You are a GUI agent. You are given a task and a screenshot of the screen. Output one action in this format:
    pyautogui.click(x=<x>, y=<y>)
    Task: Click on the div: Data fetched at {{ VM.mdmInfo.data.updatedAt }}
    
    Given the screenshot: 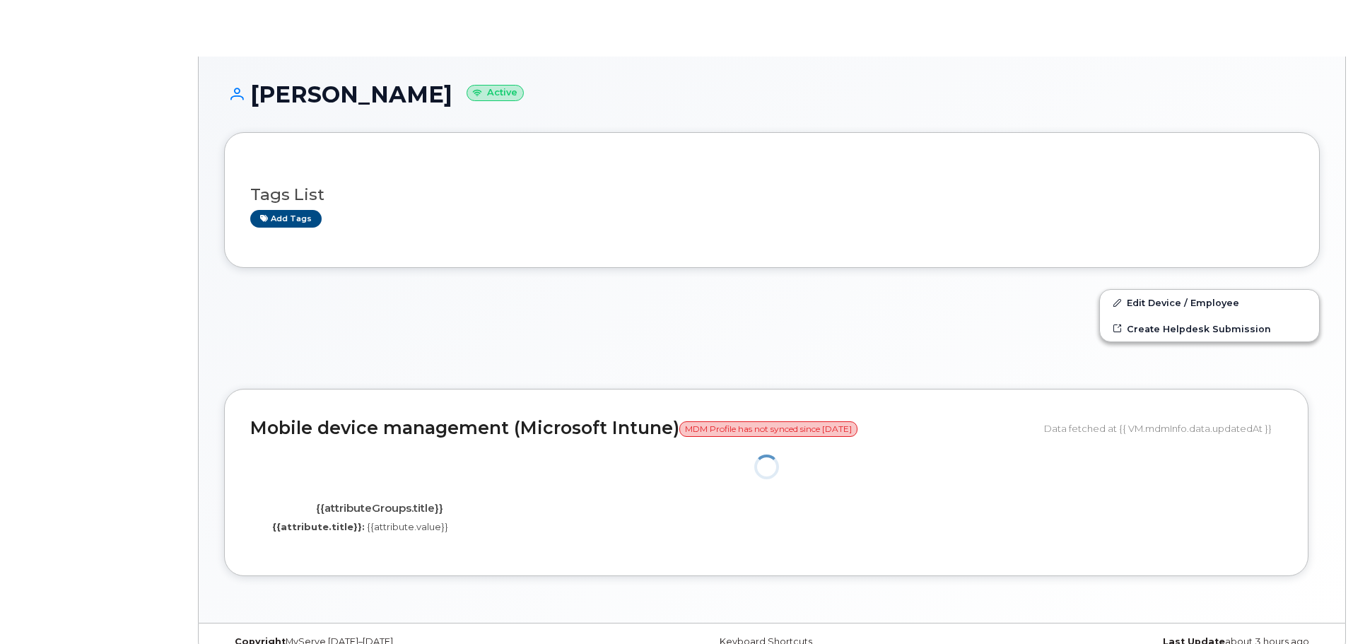 What is the action you would take?
    pyautogui.click(x=1163, y=428)
    